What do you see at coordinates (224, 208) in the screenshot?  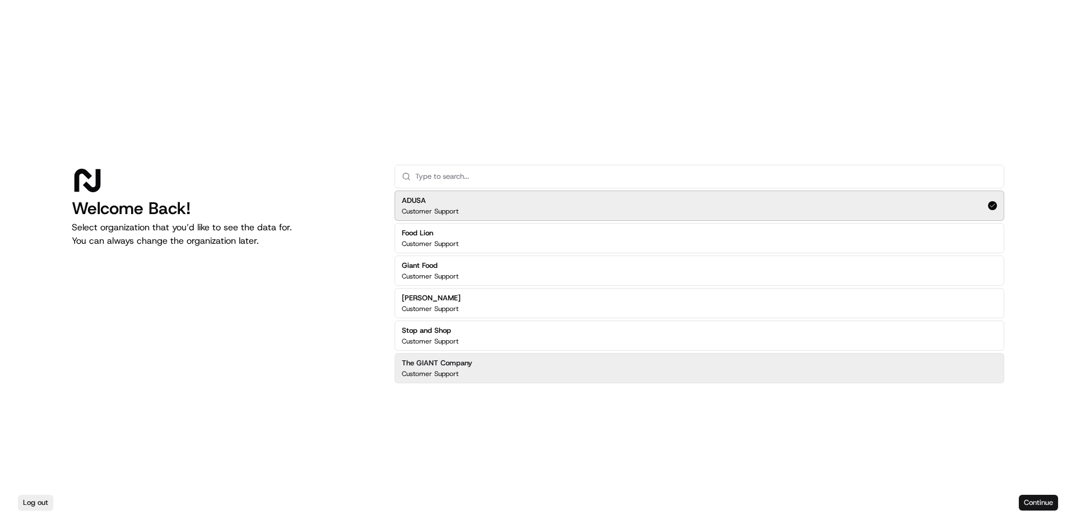 I see `h1: Welcome Back!` at bounding box center [224, 208].